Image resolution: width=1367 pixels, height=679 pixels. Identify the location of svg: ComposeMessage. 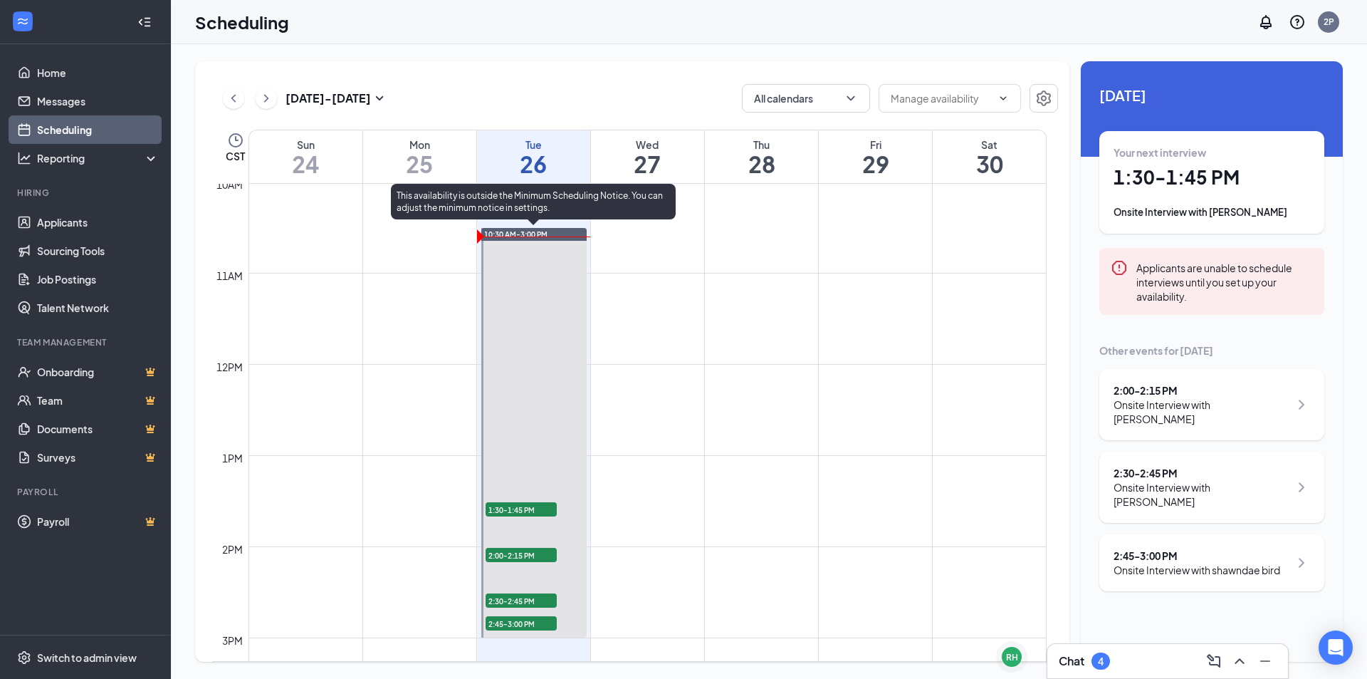
(1214, 661).